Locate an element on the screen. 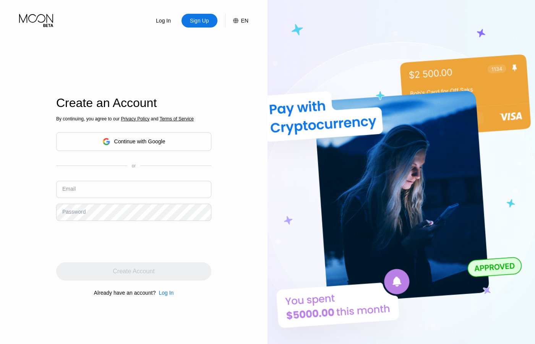 The height and width of the screenshot is (344, 535). div: Create an Account is located at coordinates (134, 103).